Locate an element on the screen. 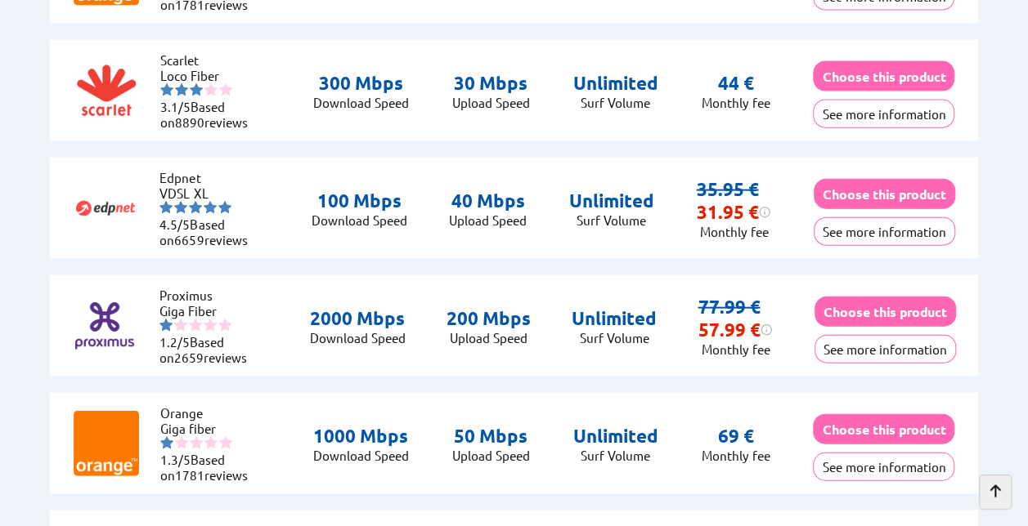 This screenshot has width=1028, height=526. li: Giga fiber is located at coordinates (209, 428).